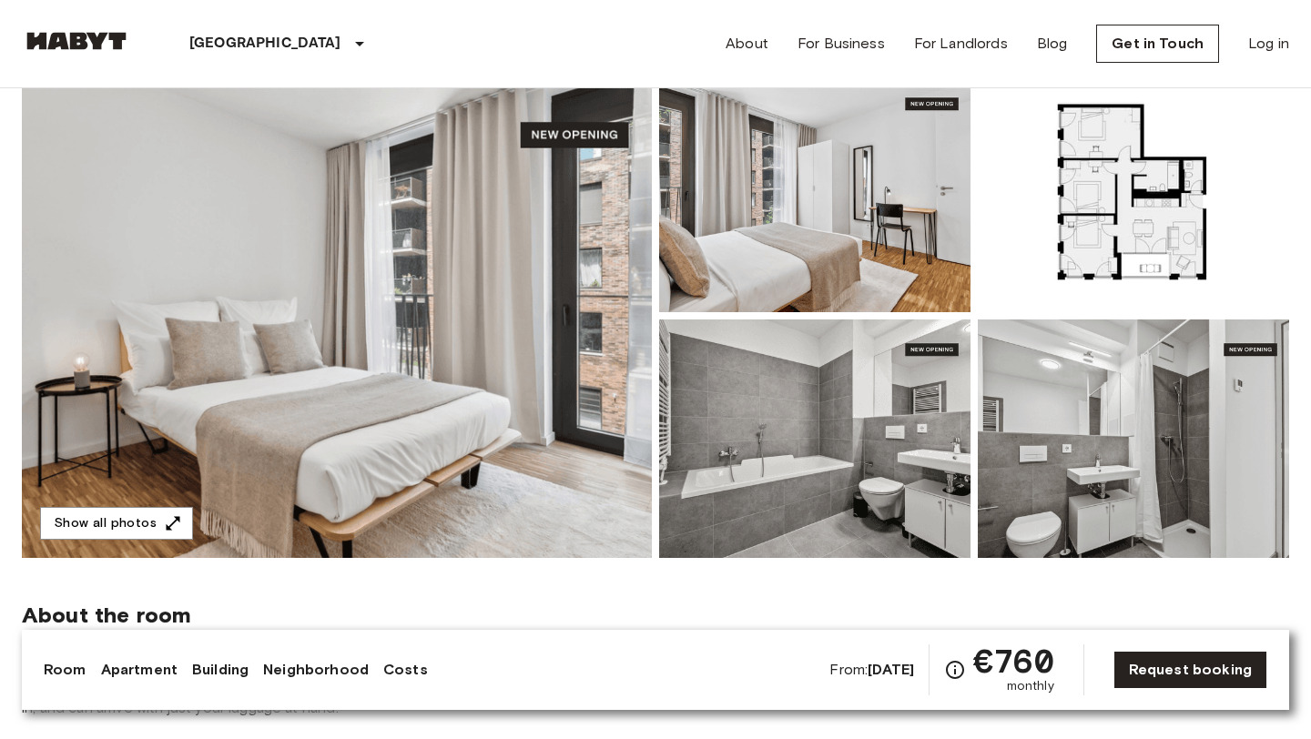 This screenshot has height=739, width=1311. Describe the element at coordinates (841, 44) in the screenshot. I see `a: For Business` at that location.